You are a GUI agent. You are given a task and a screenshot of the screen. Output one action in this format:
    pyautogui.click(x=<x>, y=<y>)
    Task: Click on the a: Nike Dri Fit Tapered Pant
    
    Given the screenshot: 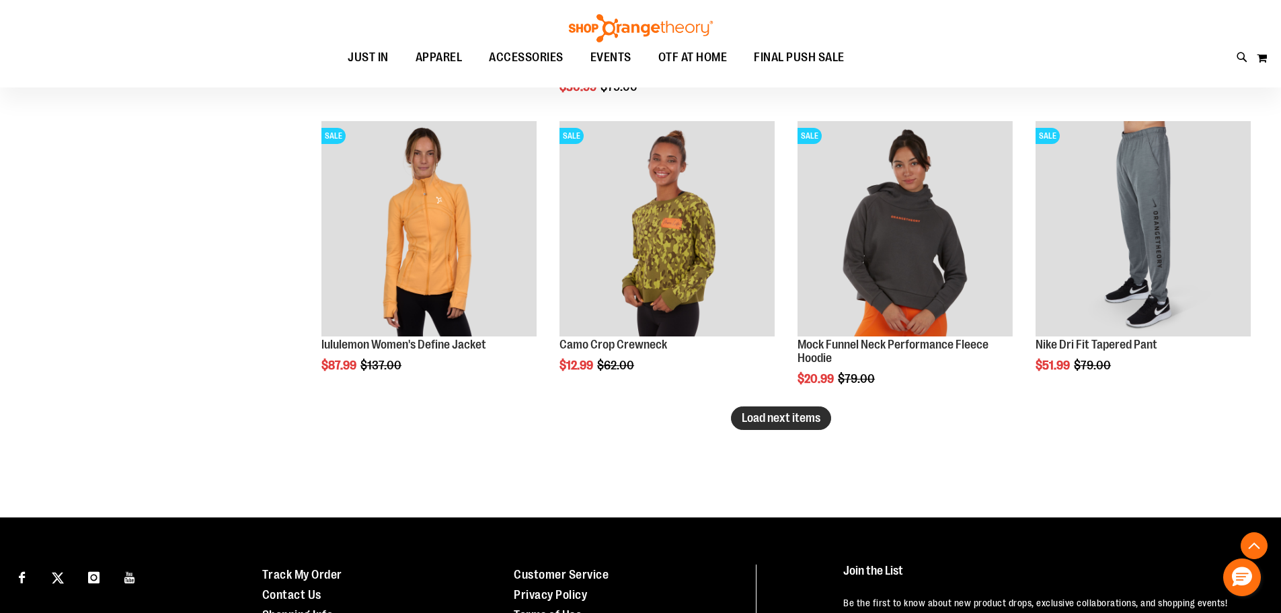 What is the action you would take?
    pyautogui.click(x=1096, y=344)
    